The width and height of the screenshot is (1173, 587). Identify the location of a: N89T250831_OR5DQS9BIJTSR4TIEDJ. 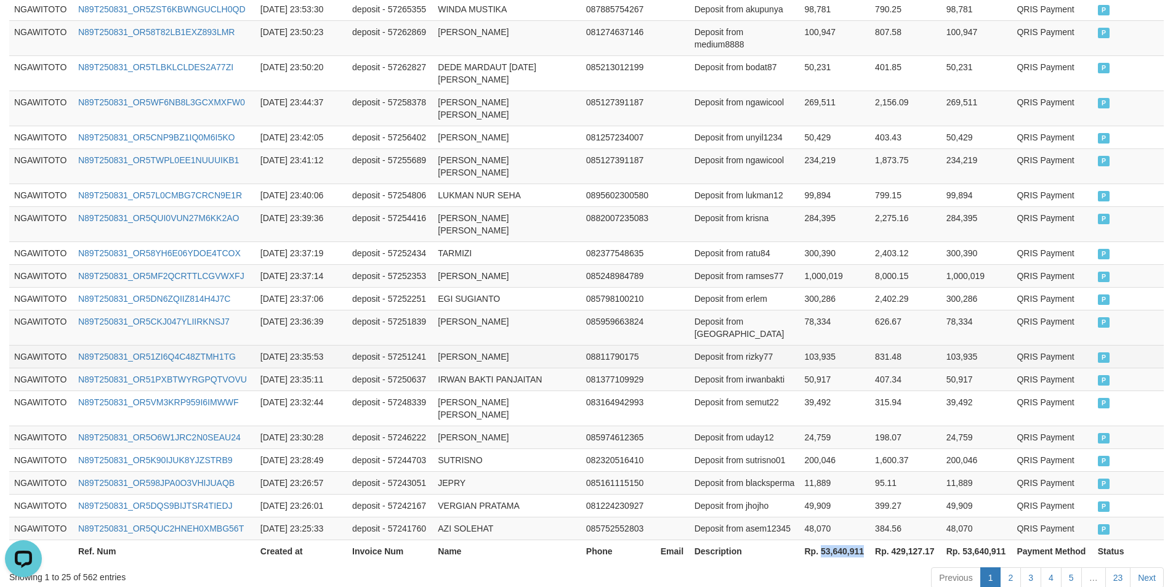
(155, 506).